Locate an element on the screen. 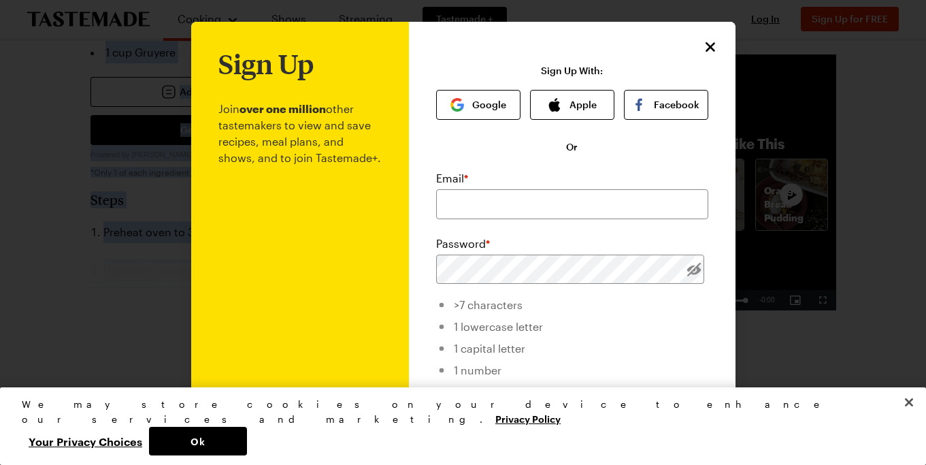 The height and width of the screenshot is (465, 926). span: 1 number is located at coordinates (478, 370).